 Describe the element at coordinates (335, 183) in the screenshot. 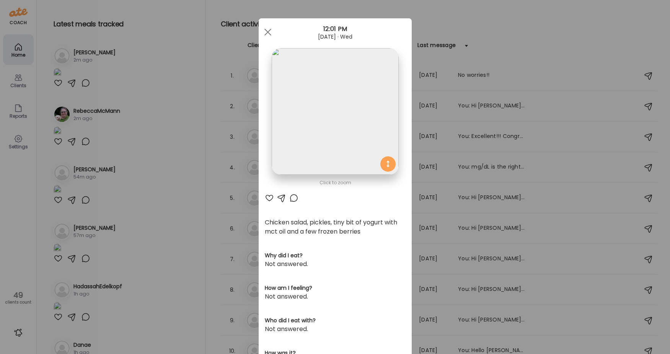

I see `div: Click to zoom` at that location.